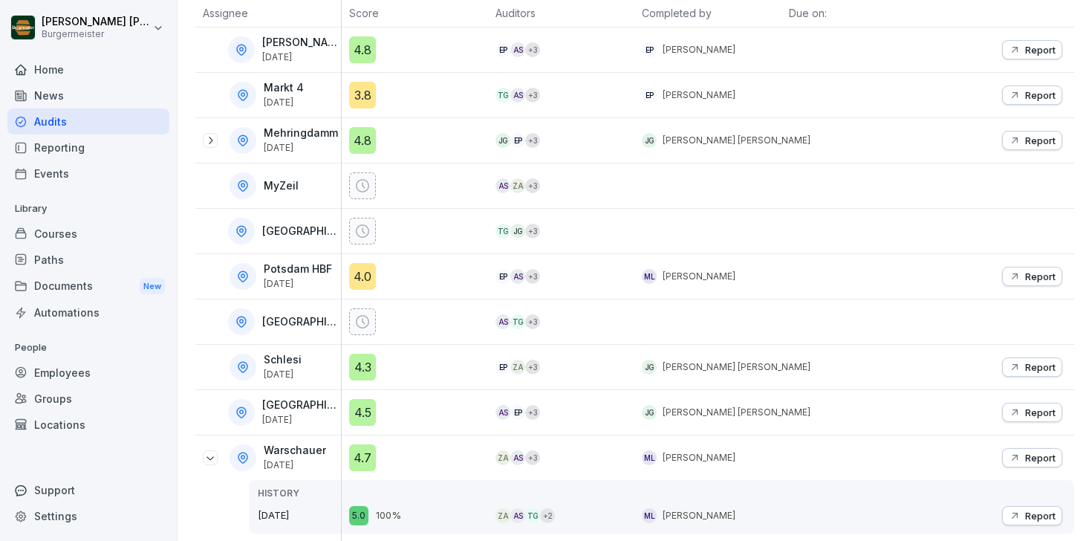 The image size is (1092, 541). What do you see at coordinates (88, 398) in the screenshot?
I see `a: Groups` at bounding box center [88, 398].